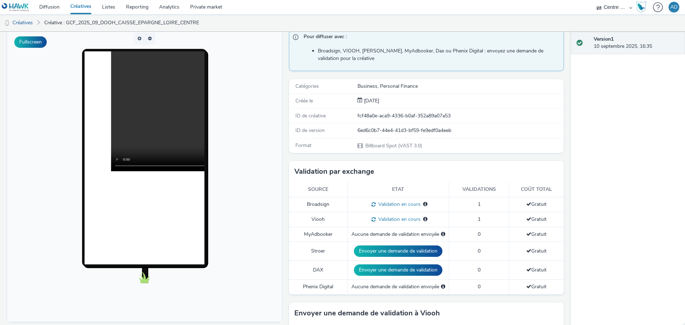 This screenshot has height=325, width=685. Describe the element at coordinates (318, 234) in the screenshot. I see `td: MyAdbooker` at that location.